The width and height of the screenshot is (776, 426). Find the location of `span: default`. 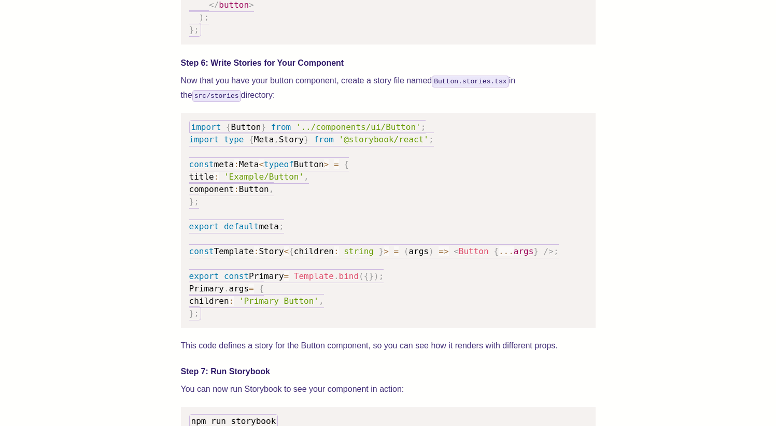

span: default is located at coordinates (241, 226).